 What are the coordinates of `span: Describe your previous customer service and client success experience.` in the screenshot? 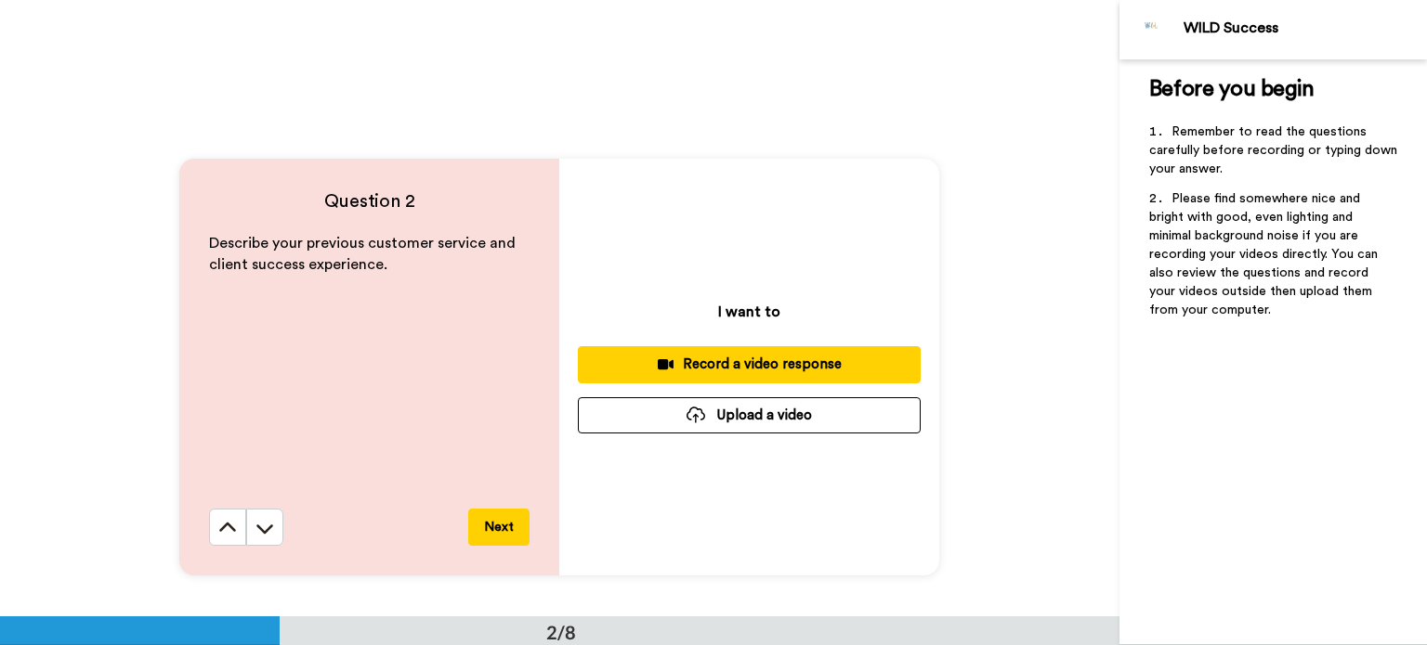 It's located at (364, 254).